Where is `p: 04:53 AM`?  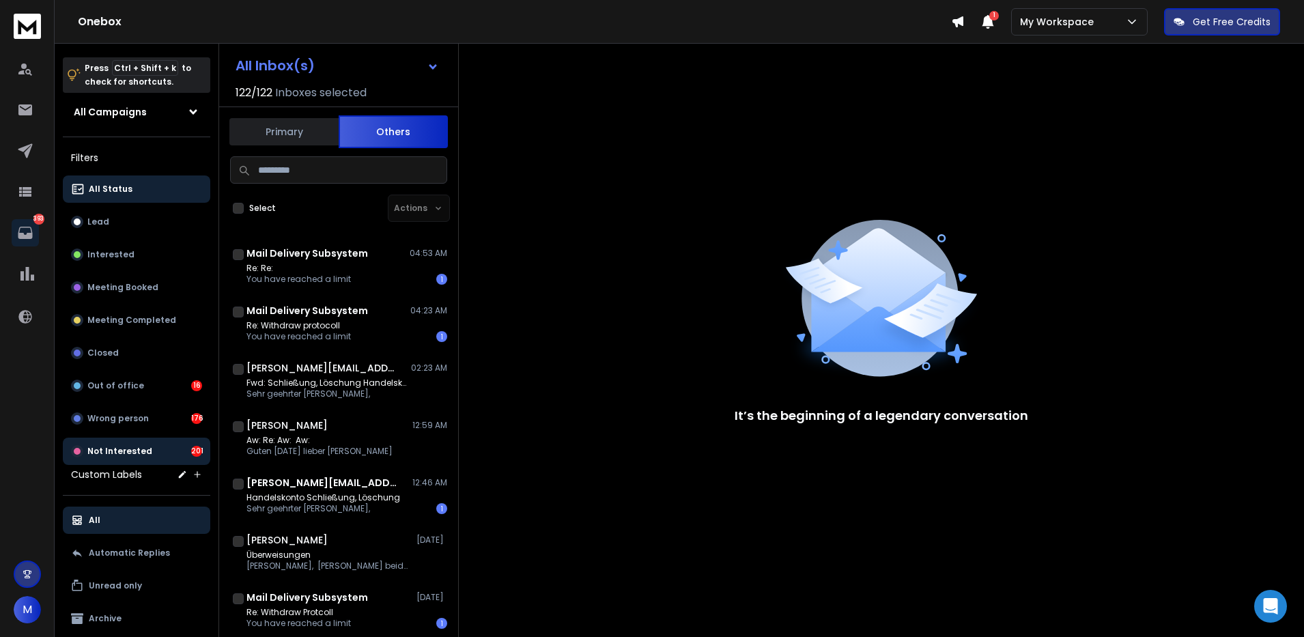
p: 04:53 AM is located at coordinates (428, 253).